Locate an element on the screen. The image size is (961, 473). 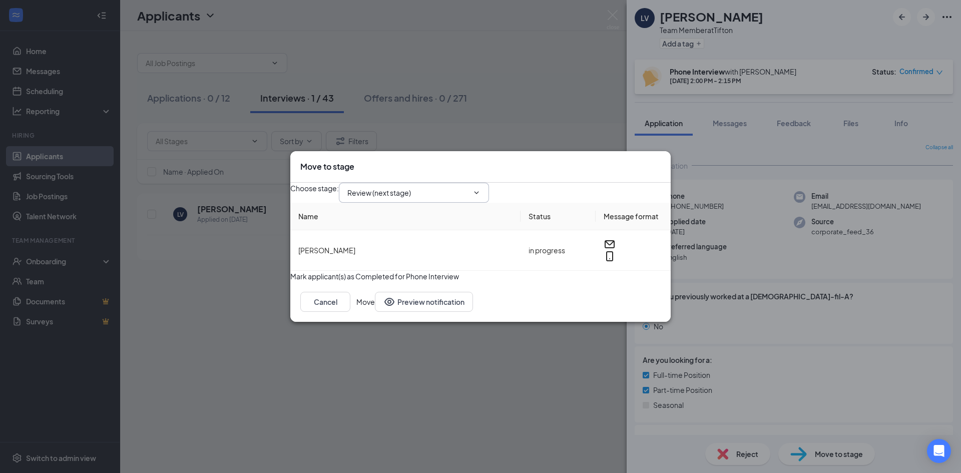
th: Name is located at coordinates (405, 216).